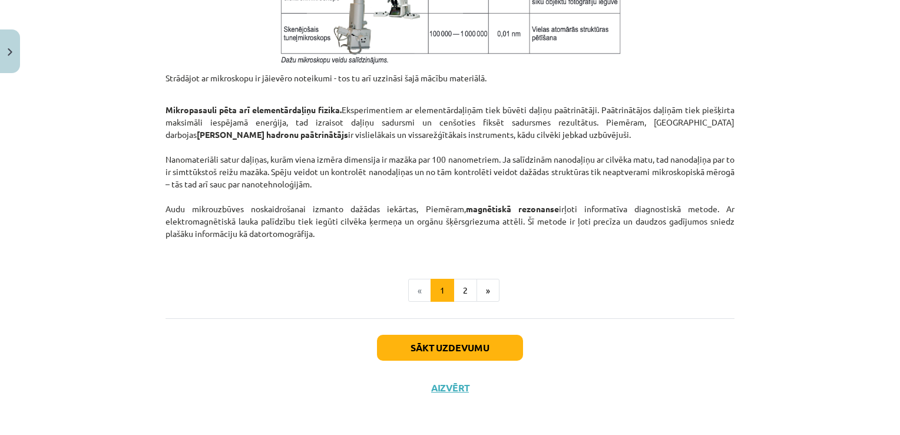  What do you see at coordinates (442, 290) in the screenshot?
I see `button: 1` at bounding box center [442, 290].